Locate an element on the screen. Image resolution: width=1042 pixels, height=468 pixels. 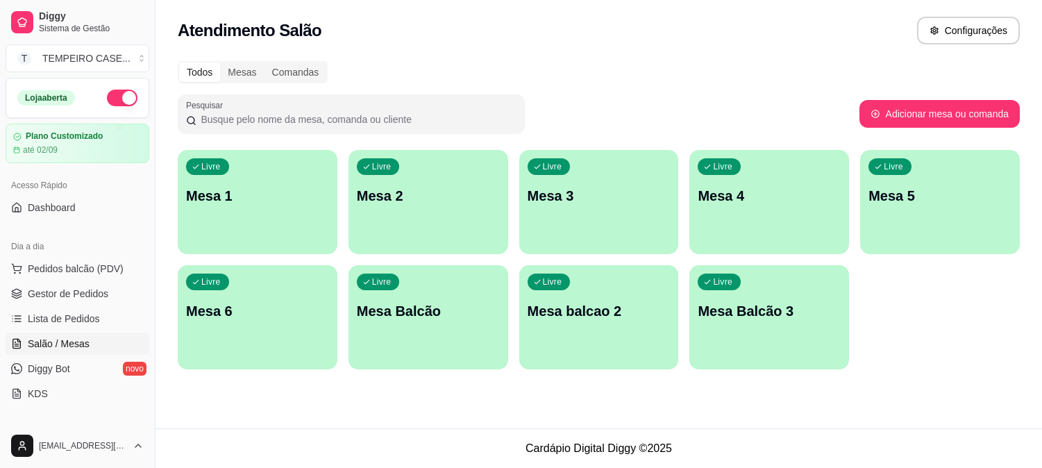
span: T is located at coordinates (24, 58).